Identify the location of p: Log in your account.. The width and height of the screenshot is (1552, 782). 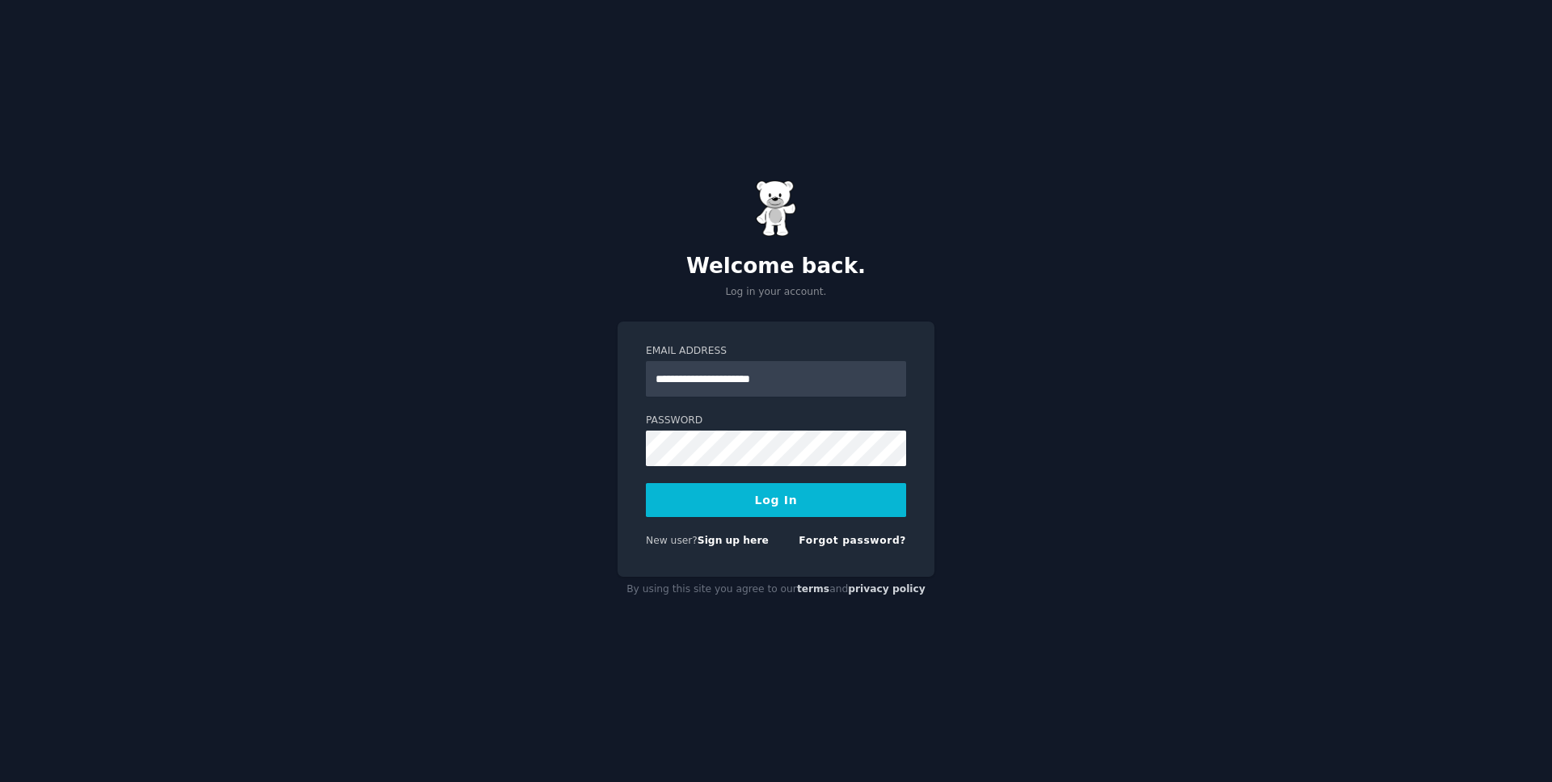
(776, 293).